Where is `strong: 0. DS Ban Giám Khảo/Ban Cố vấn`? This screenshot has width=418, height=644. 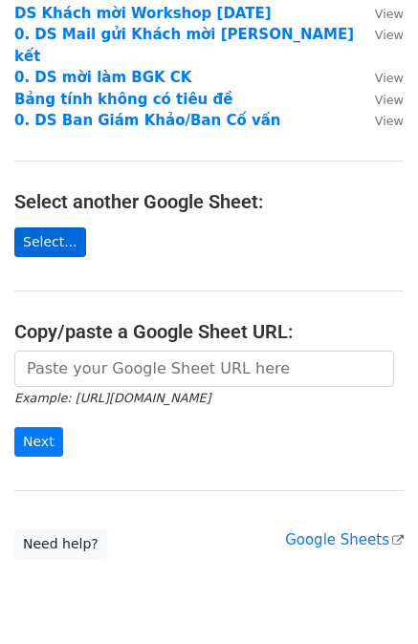 strong: 0. DS Ban Giám Khảo/Ban Cố vấn is located at coordinates (147, 120).